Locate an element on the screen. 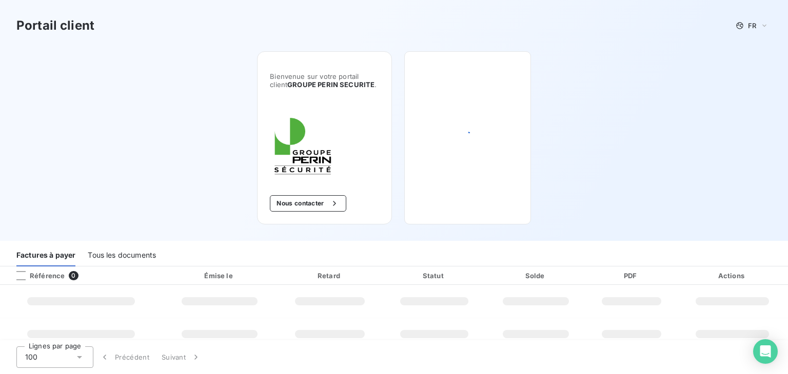  span: FR is located at coordinates (752, 26).